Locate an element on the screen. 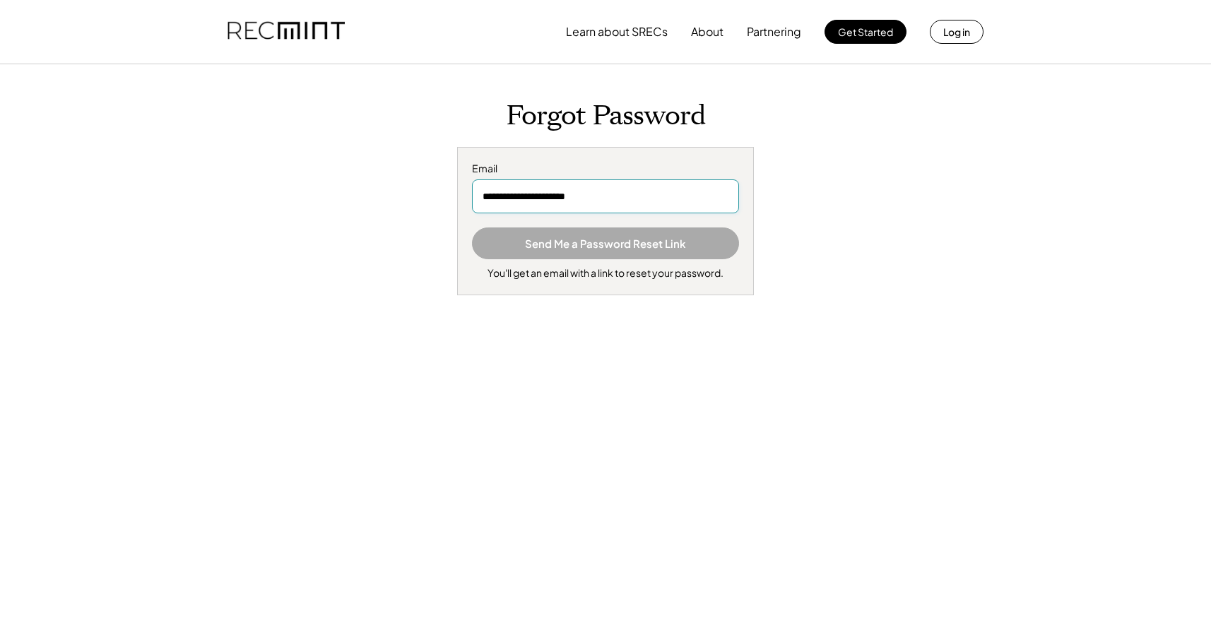 This screenshot has height=623, width=1211. button: Log in is located at coordinates (956, 32).